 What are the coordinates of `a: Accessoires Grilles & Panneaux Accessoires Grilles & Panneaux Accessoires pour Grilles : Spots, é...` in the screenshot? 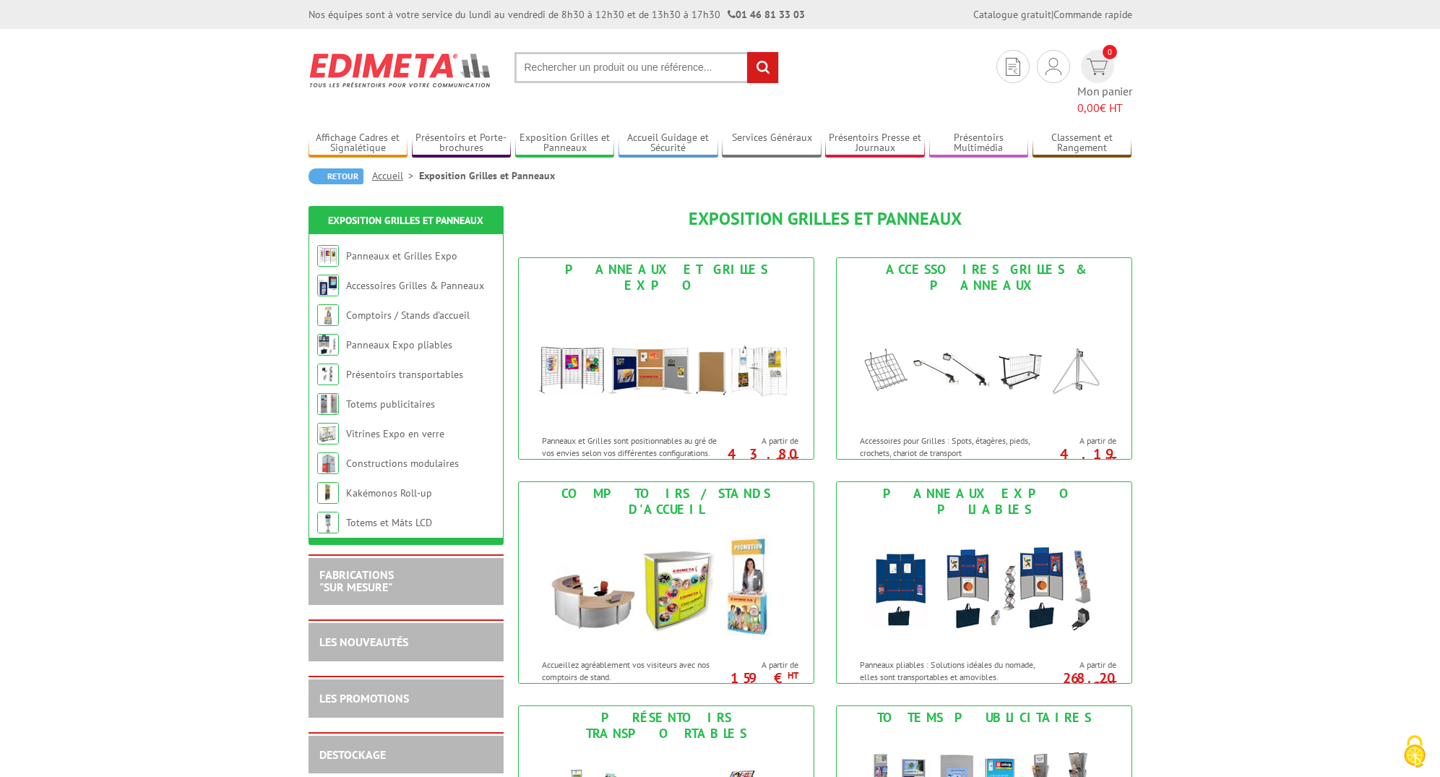 It's located at (984, 358).